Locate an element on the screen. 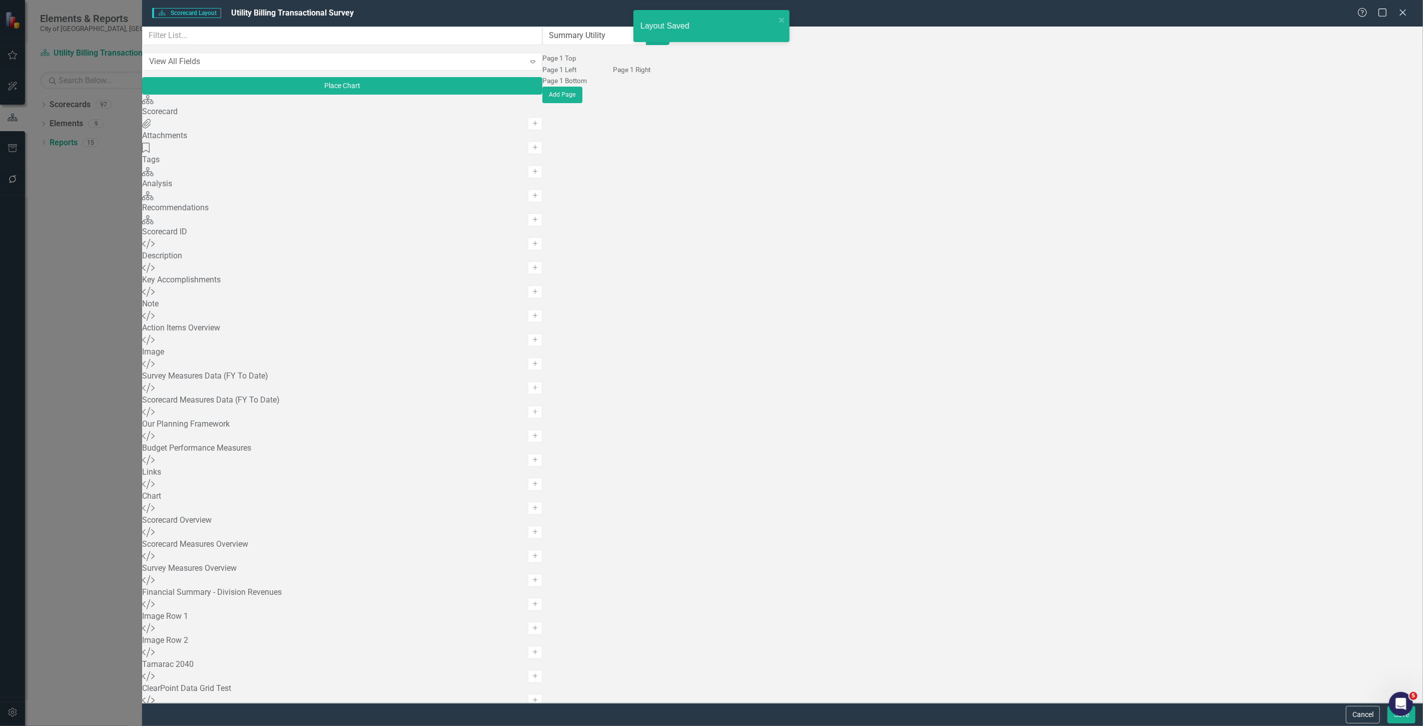 The height and width of the screenshot is (726, 1423). div: Recommendations is located at coordinates (342, 208).